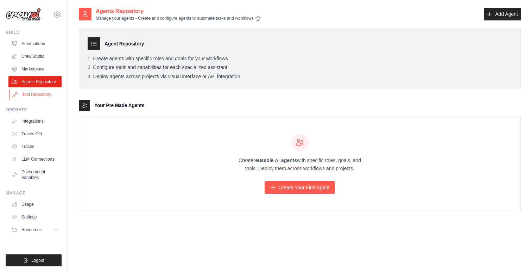 This screenshot has width=532, height=272. What do you see at coordinates (35, 230) in the screenshot?
I see `button: Resources` at bounding box center [35, 230].